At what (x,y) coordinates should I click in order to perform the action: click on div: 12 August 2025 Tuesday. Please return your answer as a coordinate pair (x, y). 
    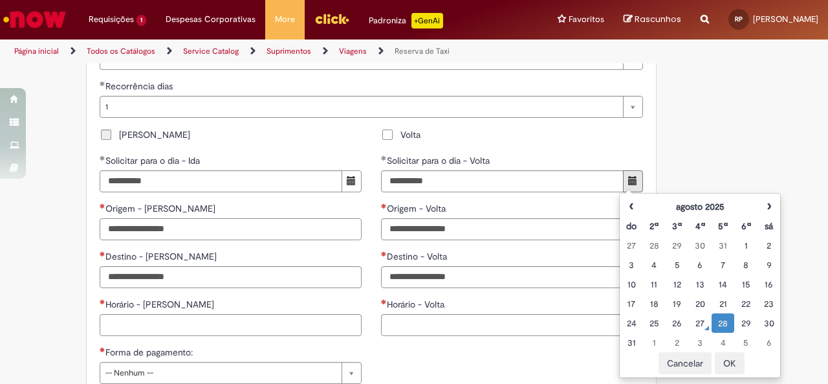
    Looking at the image, I should click on (677, 284).